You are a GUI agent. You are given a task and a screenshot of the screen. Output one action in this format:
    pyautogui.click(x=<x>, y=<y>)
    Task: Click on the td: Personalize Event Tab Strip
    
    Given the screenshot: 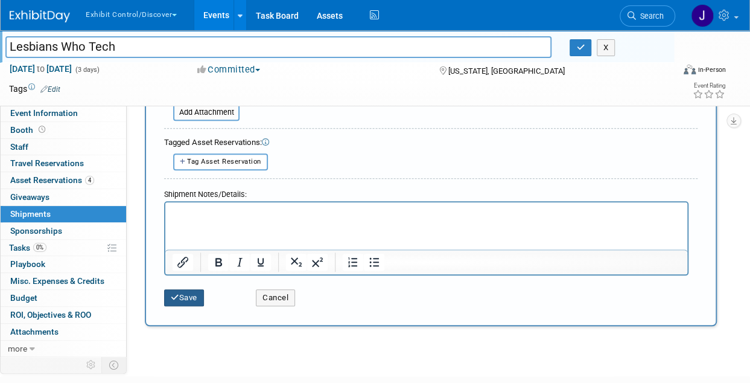 What is the action you would take?
    pyautogui.click(x=91, y=365)
    